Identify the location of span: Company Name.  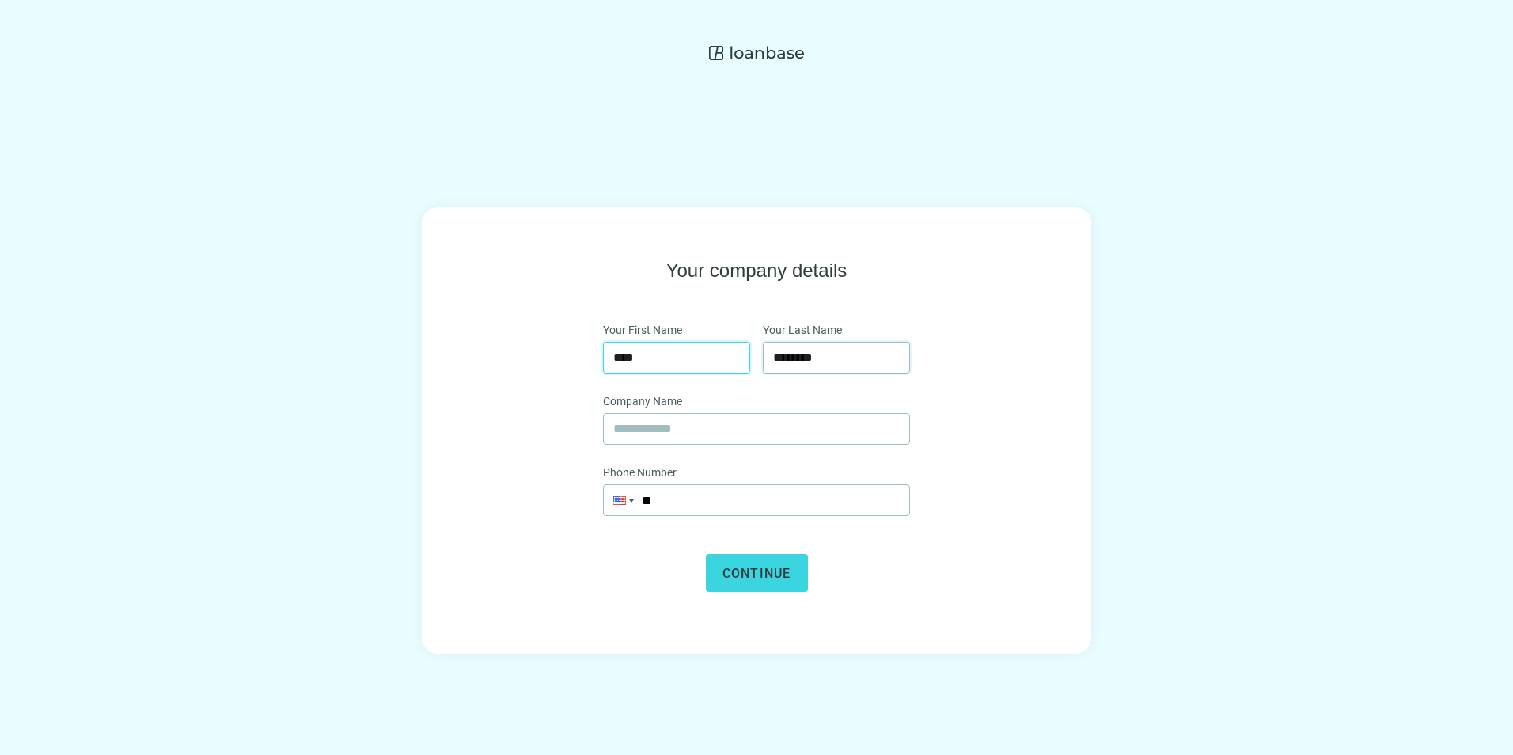
(643, 401).